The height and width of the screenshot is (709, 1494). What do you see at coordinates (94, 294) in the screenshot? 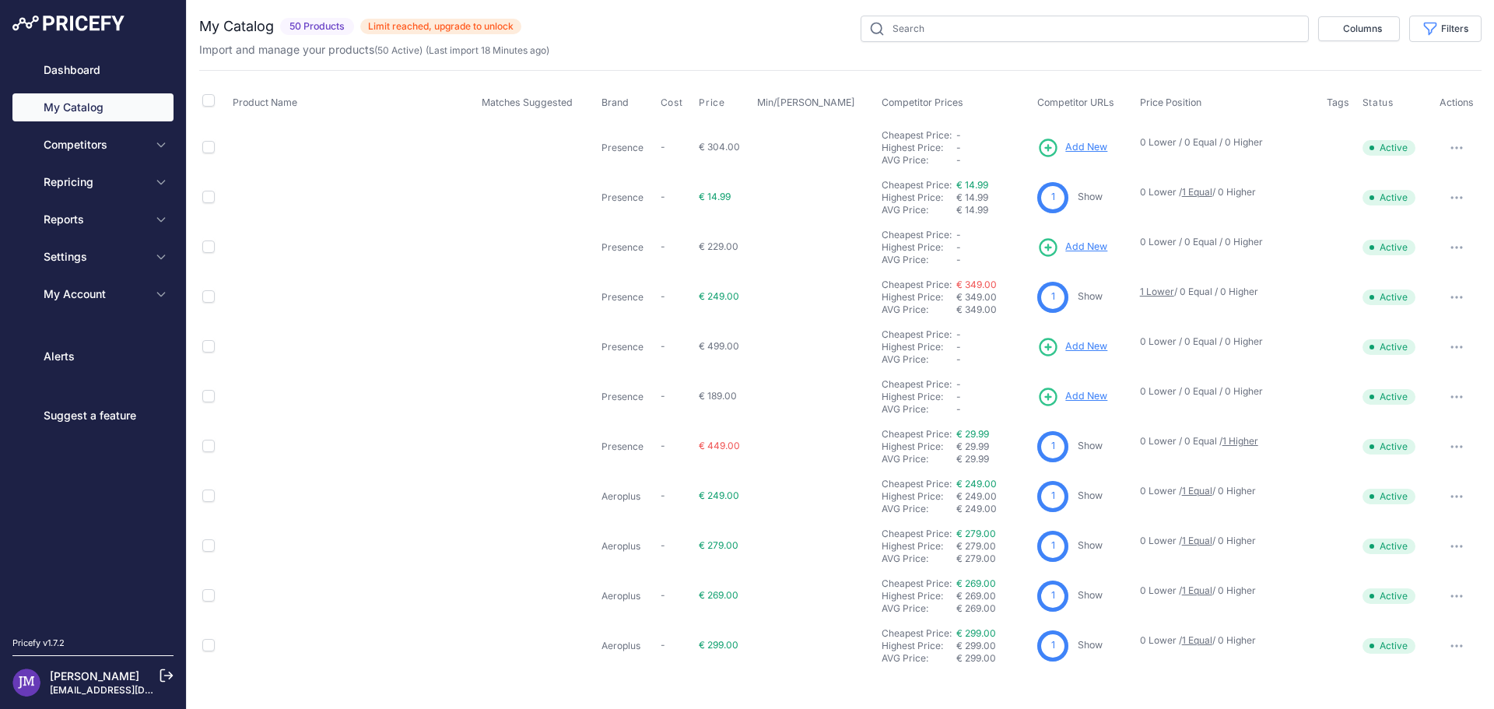
I see `span: My Account` at bounding box center [94, 294].